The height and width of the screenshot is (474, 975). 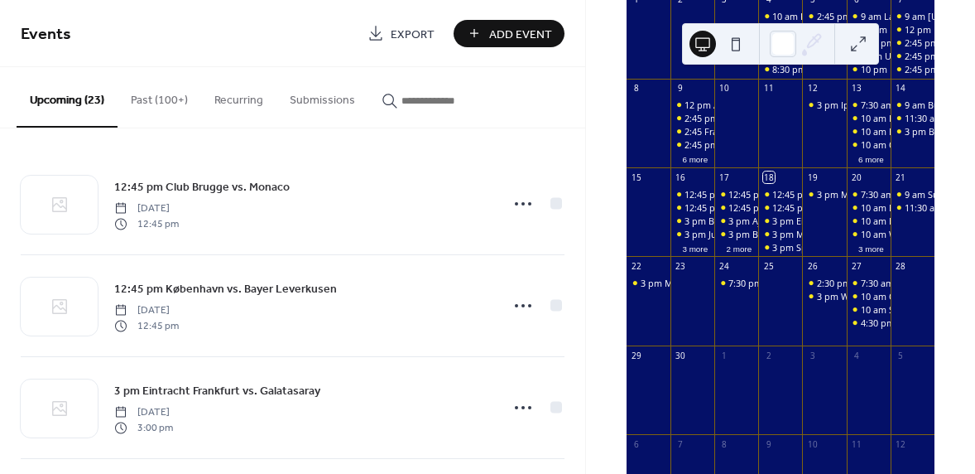 What do you see at coordinates (238, 96) in the screenshot?
I see `button: Recurring` at bounding box center [238, 96].